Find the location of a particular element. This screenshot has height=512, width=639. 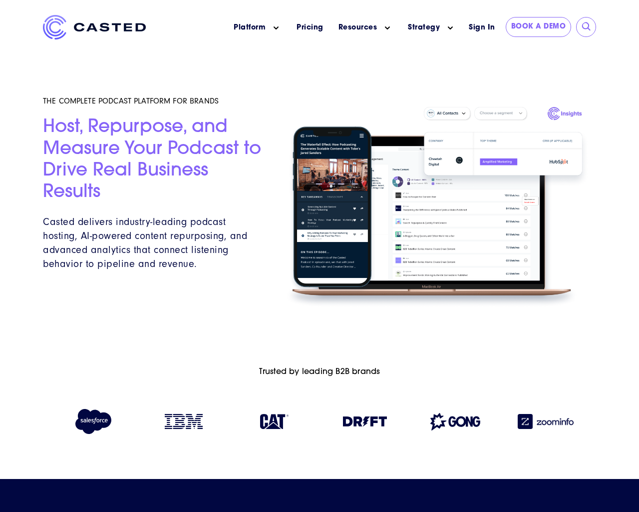

a: Sign In is located at coordinates (482, 27).